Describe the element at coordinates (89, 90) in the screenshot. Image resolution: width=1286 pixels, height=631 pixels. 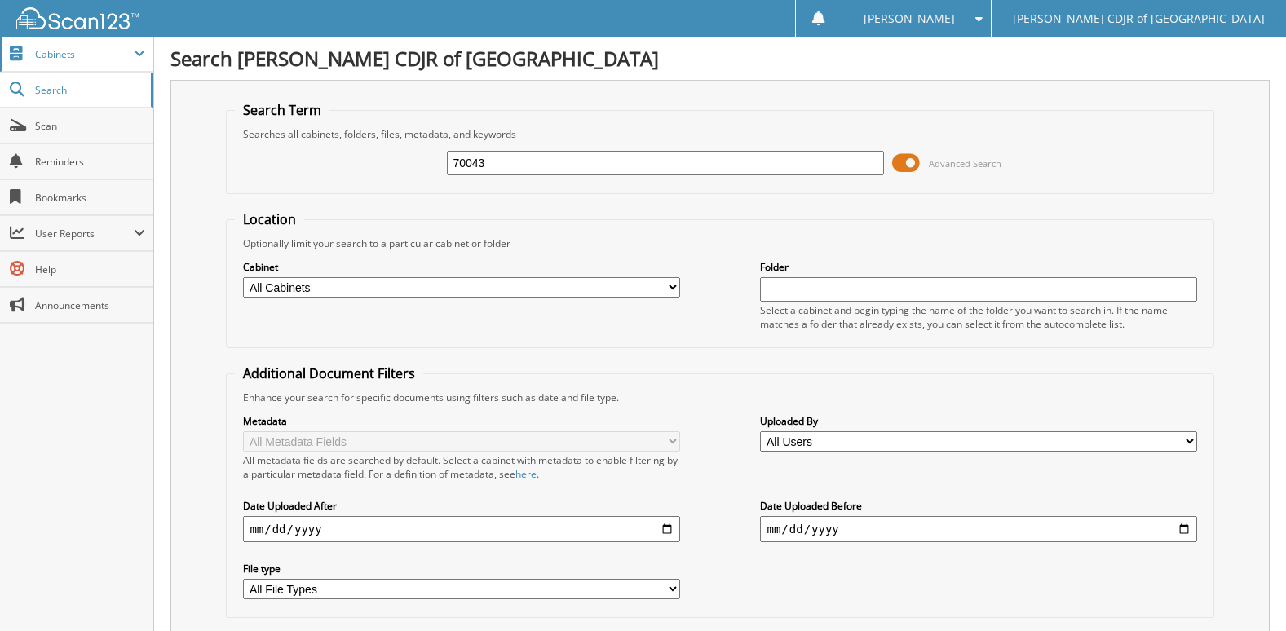
I see `span: Search` at that location.